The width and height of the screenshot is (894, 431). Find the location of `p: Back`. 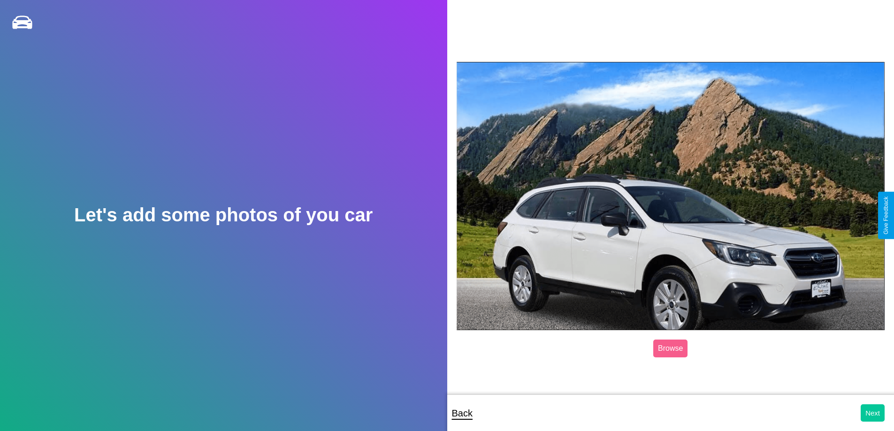

p: Back is located at coordinates (462, 414).